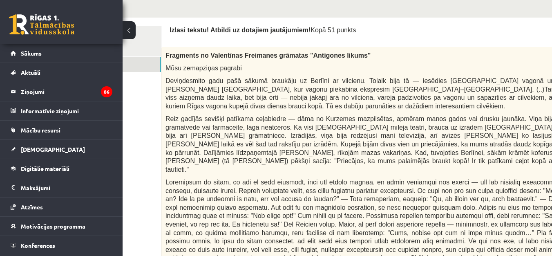 The image size is (552, 256). I want to click on body: Bagātinātā teksta redaktors, wiswyg-editor-user-answer-47433757231040, so click(214, 12).